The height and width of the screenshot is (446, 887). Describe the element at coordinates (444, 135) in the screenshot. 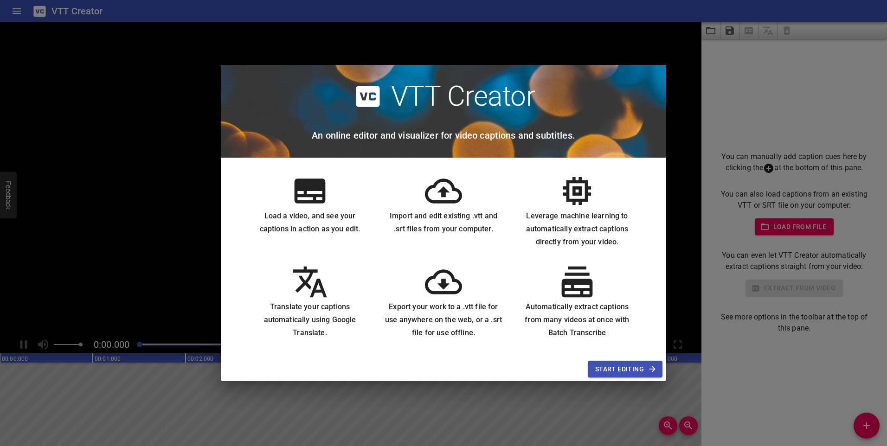

I see `h6: An online editor and visualizer for video captions and subtitles.` at that location.